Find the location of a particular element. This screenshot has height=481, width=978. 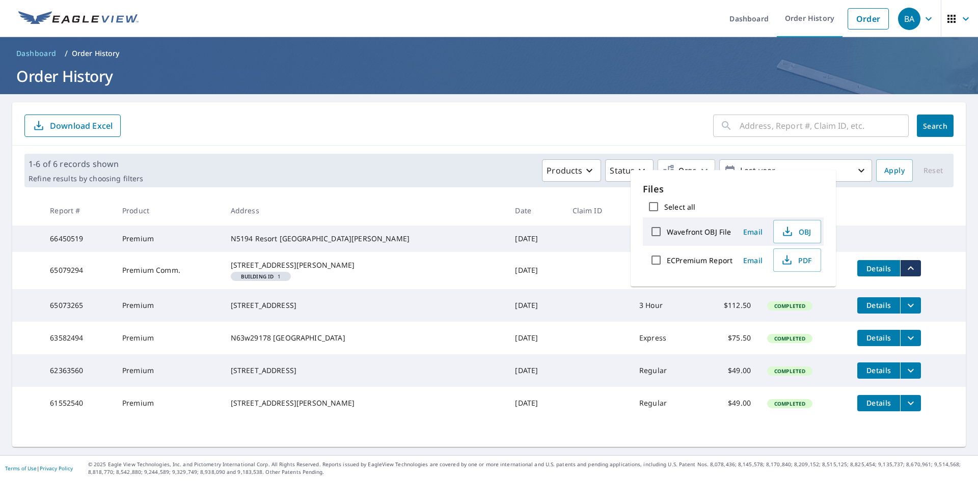

span: OBJ is located at coordinates (796, 232).